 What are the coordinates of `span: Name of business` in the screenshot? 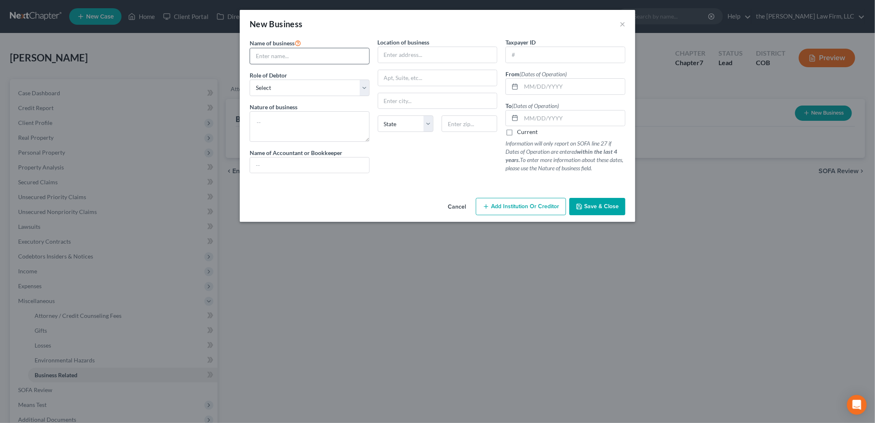 It's located at (272, 43).